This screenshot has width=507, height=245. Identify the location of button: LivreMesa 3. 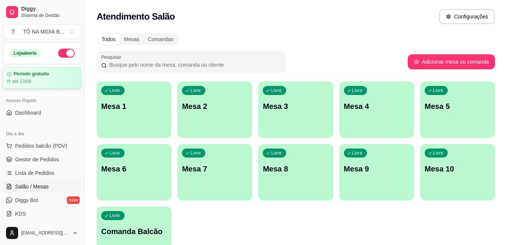
(295, 110).